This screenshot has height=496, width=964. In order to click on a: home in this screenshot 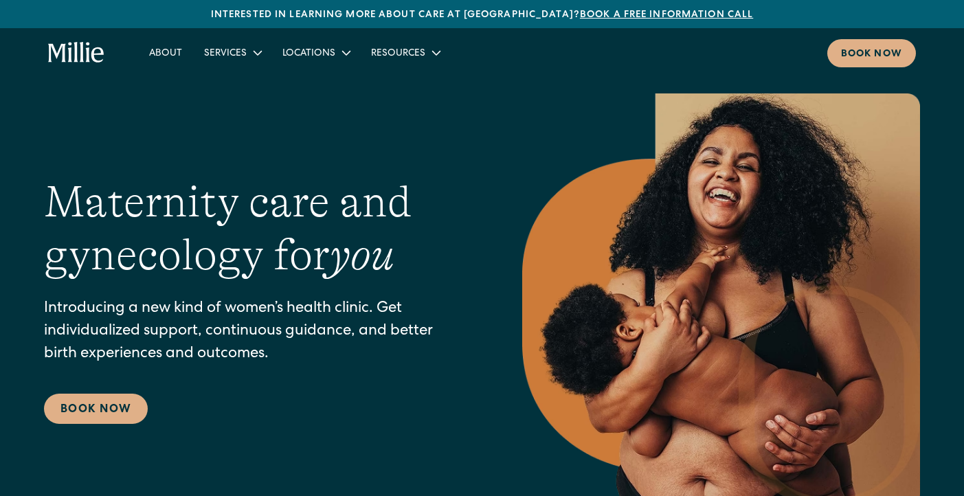, I will do `click(76, 53)`.